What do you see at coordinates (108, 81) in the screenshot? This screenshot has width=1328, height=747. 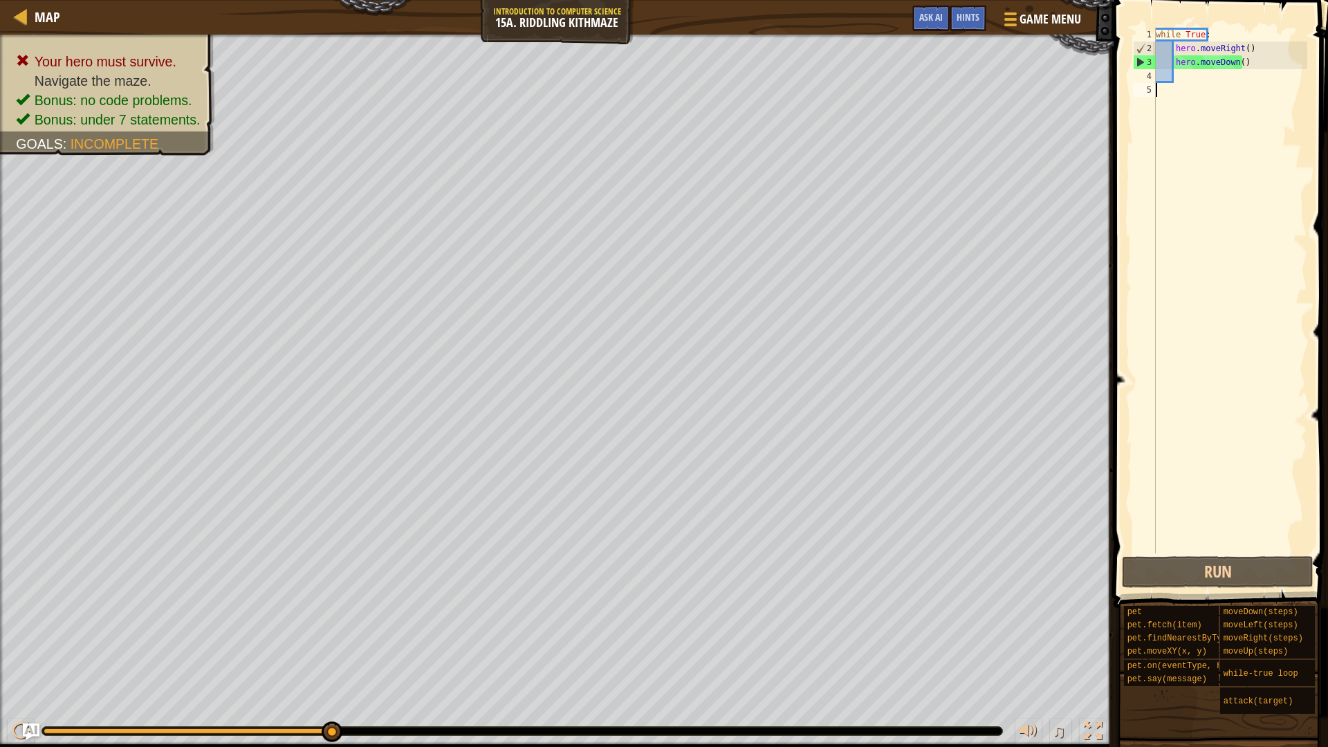 I see `li: Navigate the maze.` at bounding box center [108, 81].